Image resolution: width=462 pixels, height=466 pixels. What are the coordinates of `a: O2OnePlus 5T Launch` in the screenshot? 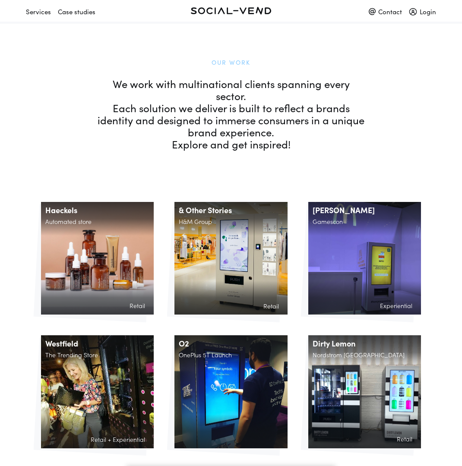 It's located at (230, 391).